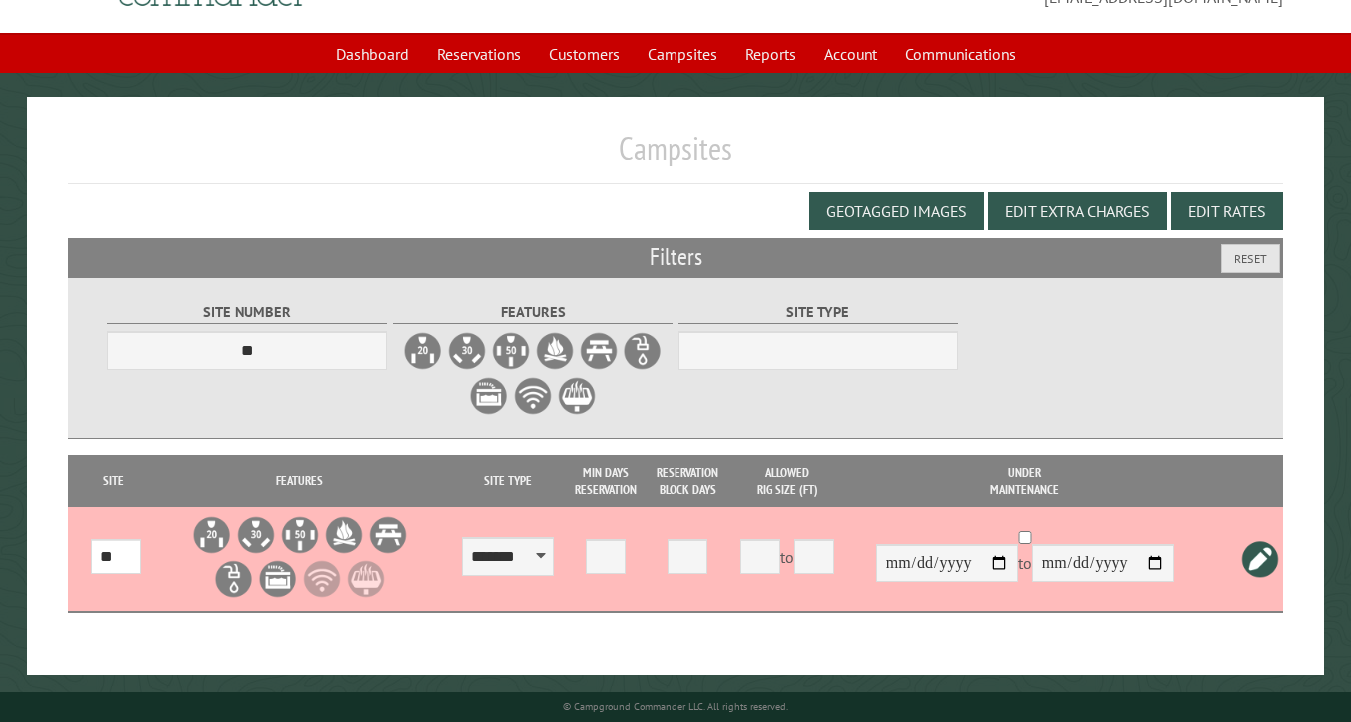  Describe the element at coordinates (788, 481) in the screenshot. I see `th: Allowed Rig Size (ft)` at that location.